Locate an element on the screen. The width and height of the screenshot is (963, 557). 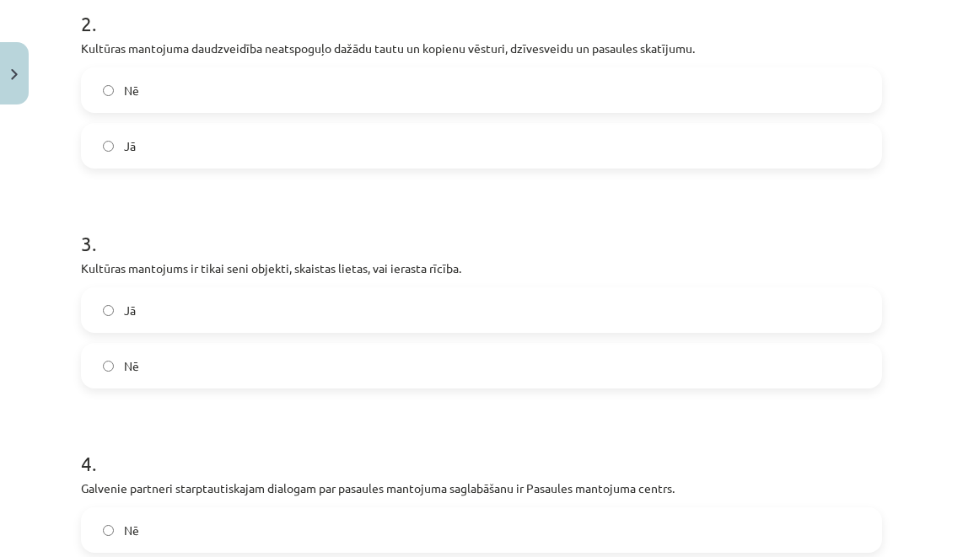
p: Kultūras mantojums ir tikai seni objekti, skaistas lietas, vai ierasta rīcība. is located at coordinates (481, 268).